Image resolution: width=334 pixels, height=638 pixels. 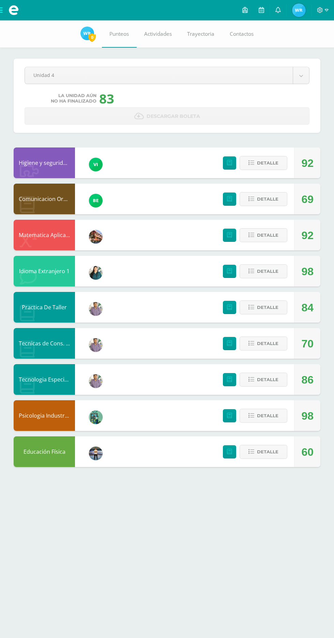 What do you see at coordinates (92, 37) in the screenshot?
I see `span: 0` at bounding box center [92, 37].